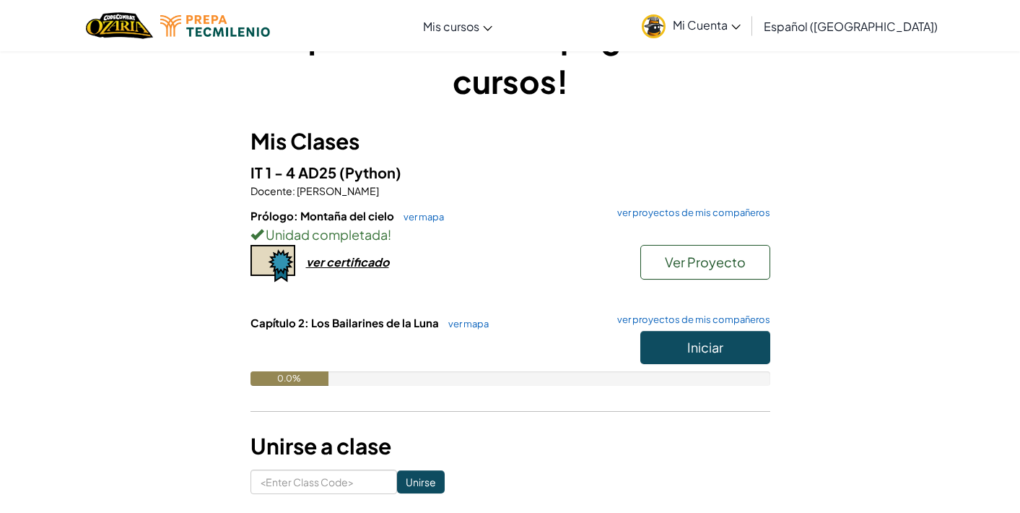 The width and height of the screenshot is (1020, 513). Describe the element at coordinates (324, 215) in the screenshot. I see `span: Prólogo: Montaña del cielo` at that location.